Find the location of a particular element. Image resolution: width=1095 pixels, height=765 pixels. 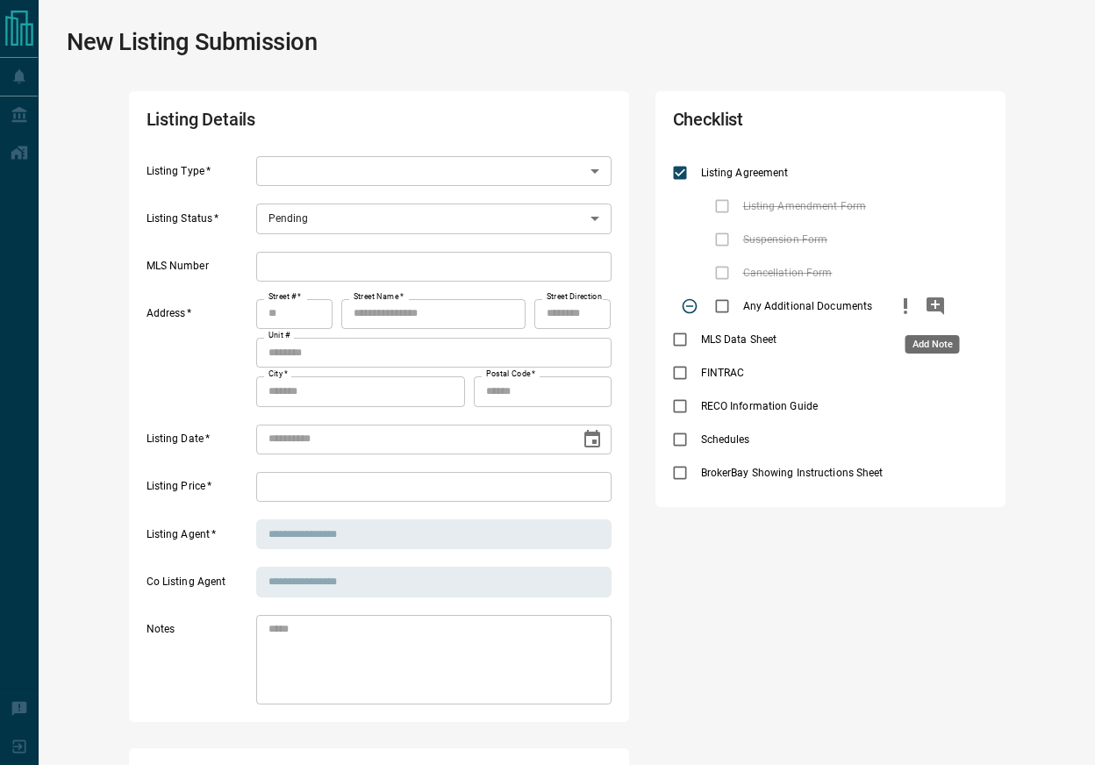

label: Street Name is located at coordinates (378, 297).